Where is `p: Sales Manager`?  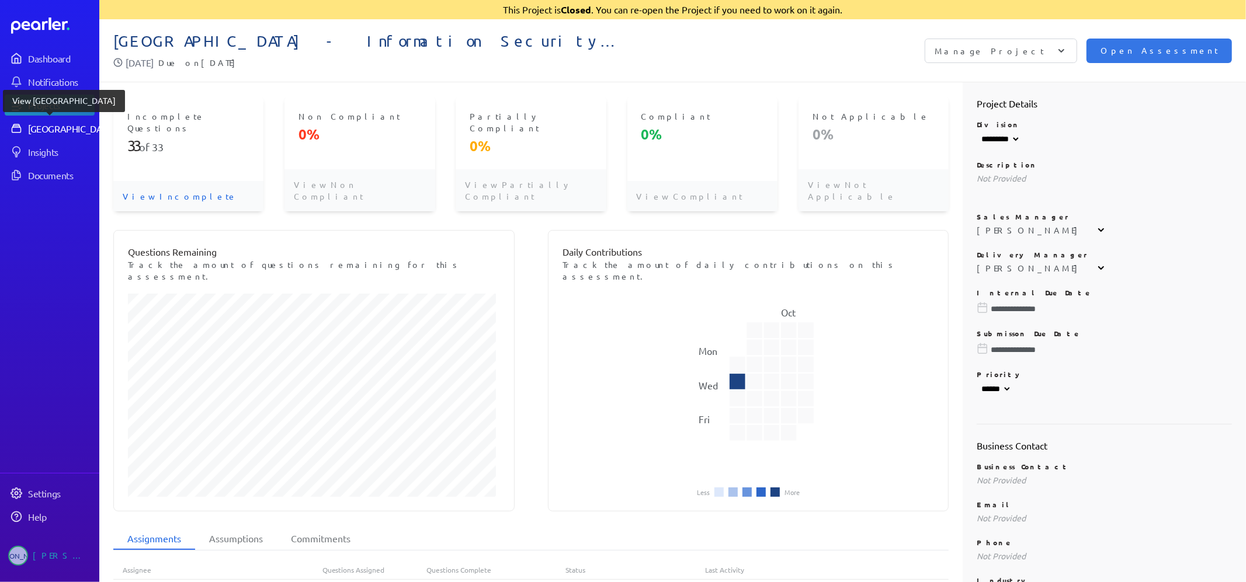
p: Sales Manager is located at coordinates (1104, 217).